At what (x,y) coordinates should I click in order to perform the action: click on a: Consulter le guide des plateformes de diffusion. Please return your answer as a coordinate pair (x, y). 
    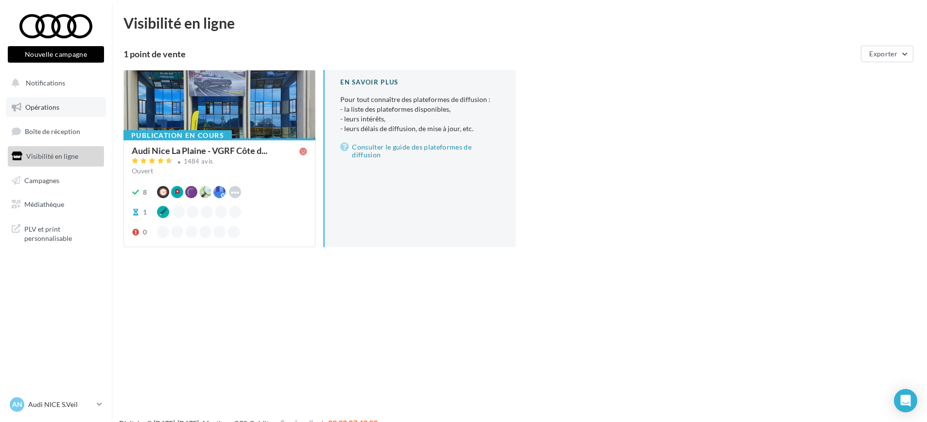
    Looking at the image, I should click on (420, 151).